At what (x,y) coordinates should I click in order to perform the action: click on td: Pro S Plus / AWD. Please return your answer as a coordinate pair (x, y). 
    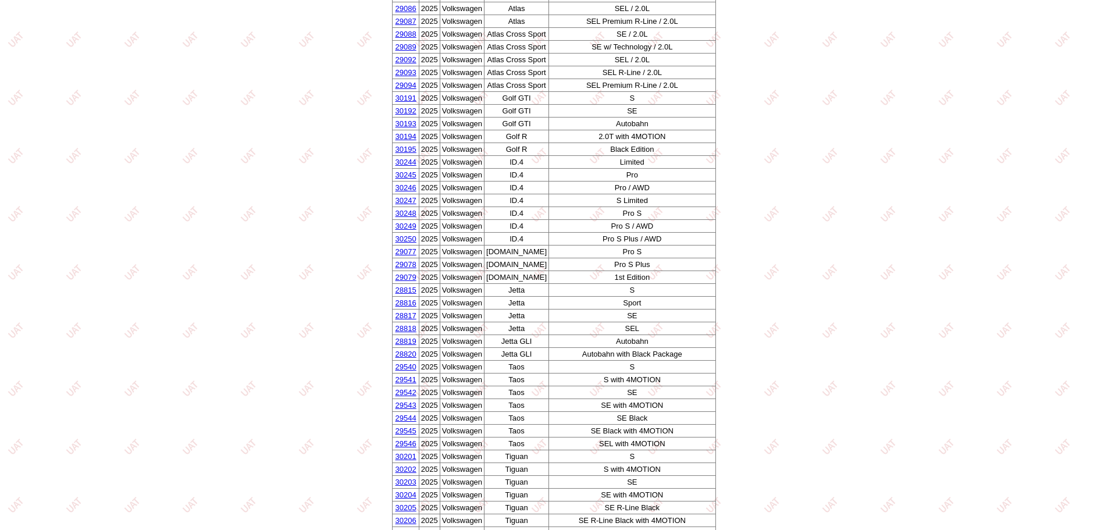
    Looking at the image, I should click on (632, 239).